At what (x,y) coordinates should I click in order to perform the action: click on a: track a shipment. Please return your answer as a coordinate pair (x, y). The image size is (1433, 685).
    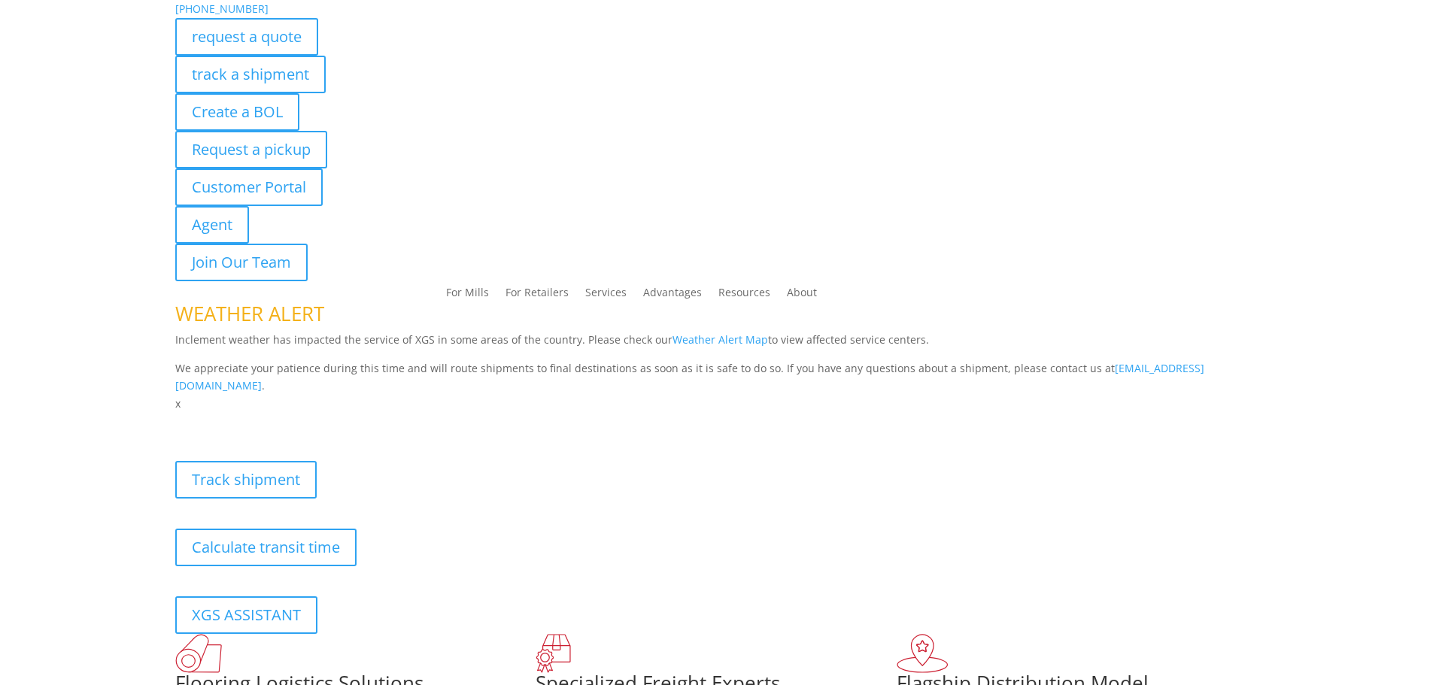
    Looking at the image, I should click on (251, 74).